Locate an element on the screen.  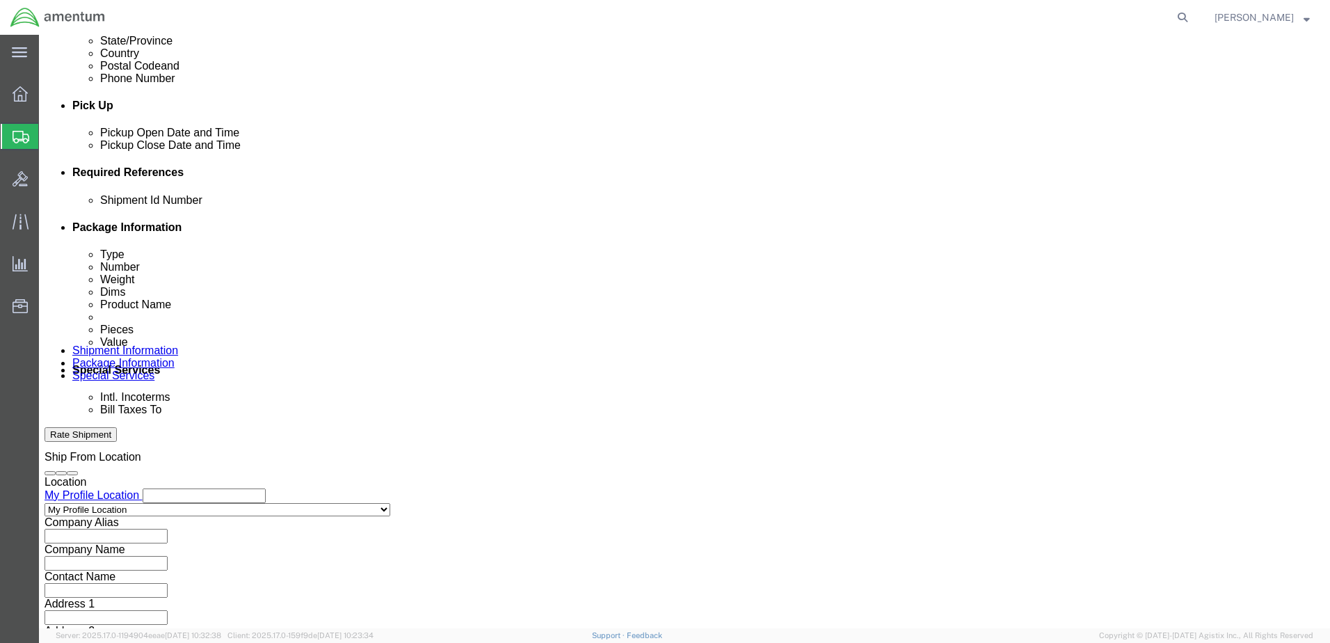
a: Support is located at coordinates (610, 635).